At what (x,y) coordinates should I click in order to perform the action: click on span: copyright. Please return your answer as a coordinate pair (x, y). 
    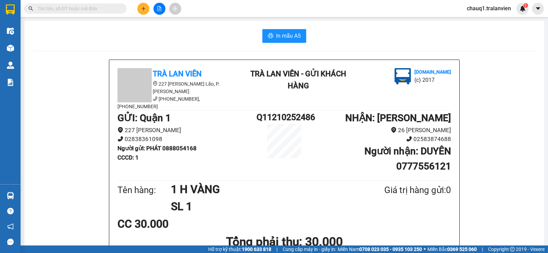
    Looking at the image, I should click on (513, 249).